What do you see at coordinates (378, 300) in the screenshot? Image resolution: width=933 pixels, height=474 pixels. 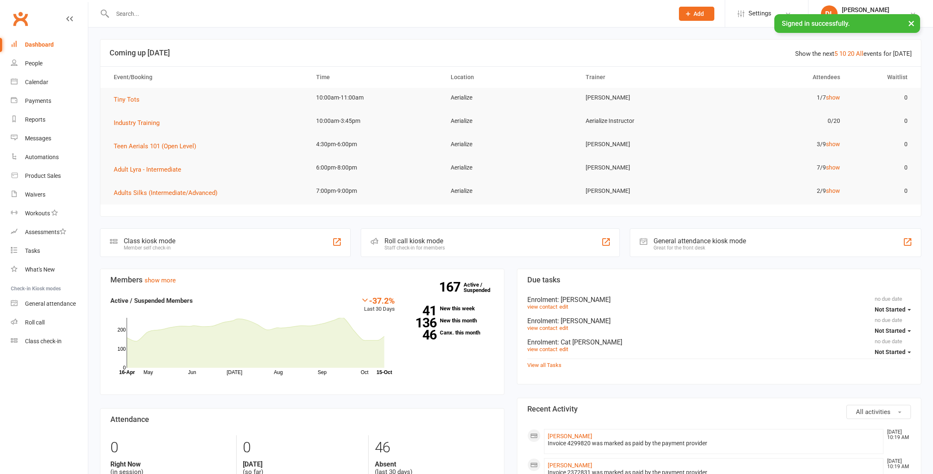 I see `div: -37.2%` at bounding box center [378, 300].